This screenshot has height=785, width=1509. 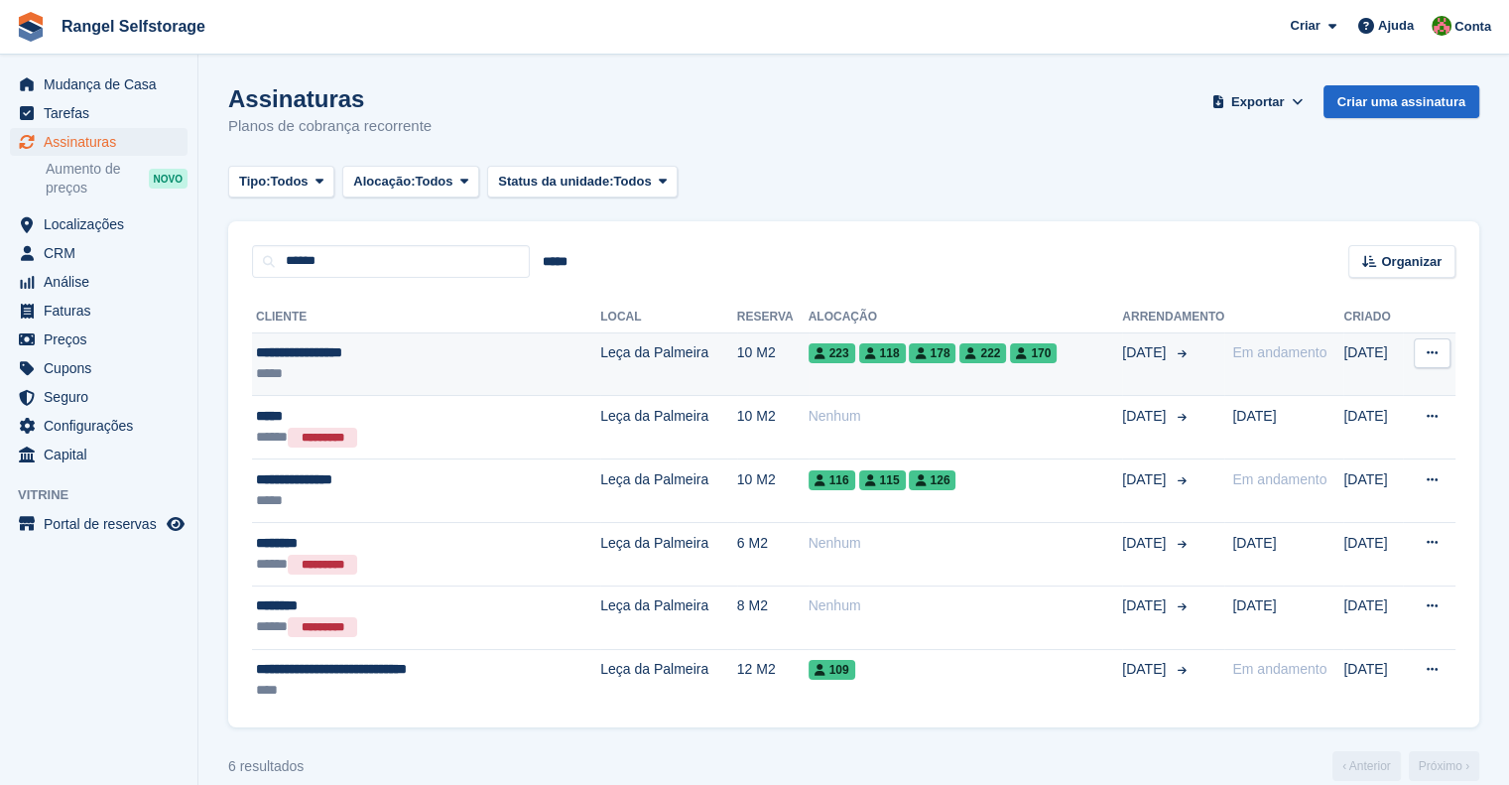 What do you see at coordinates (103, 113) in the screenshot?
I see `span: Tarefas` at bounding box center [103, 113].